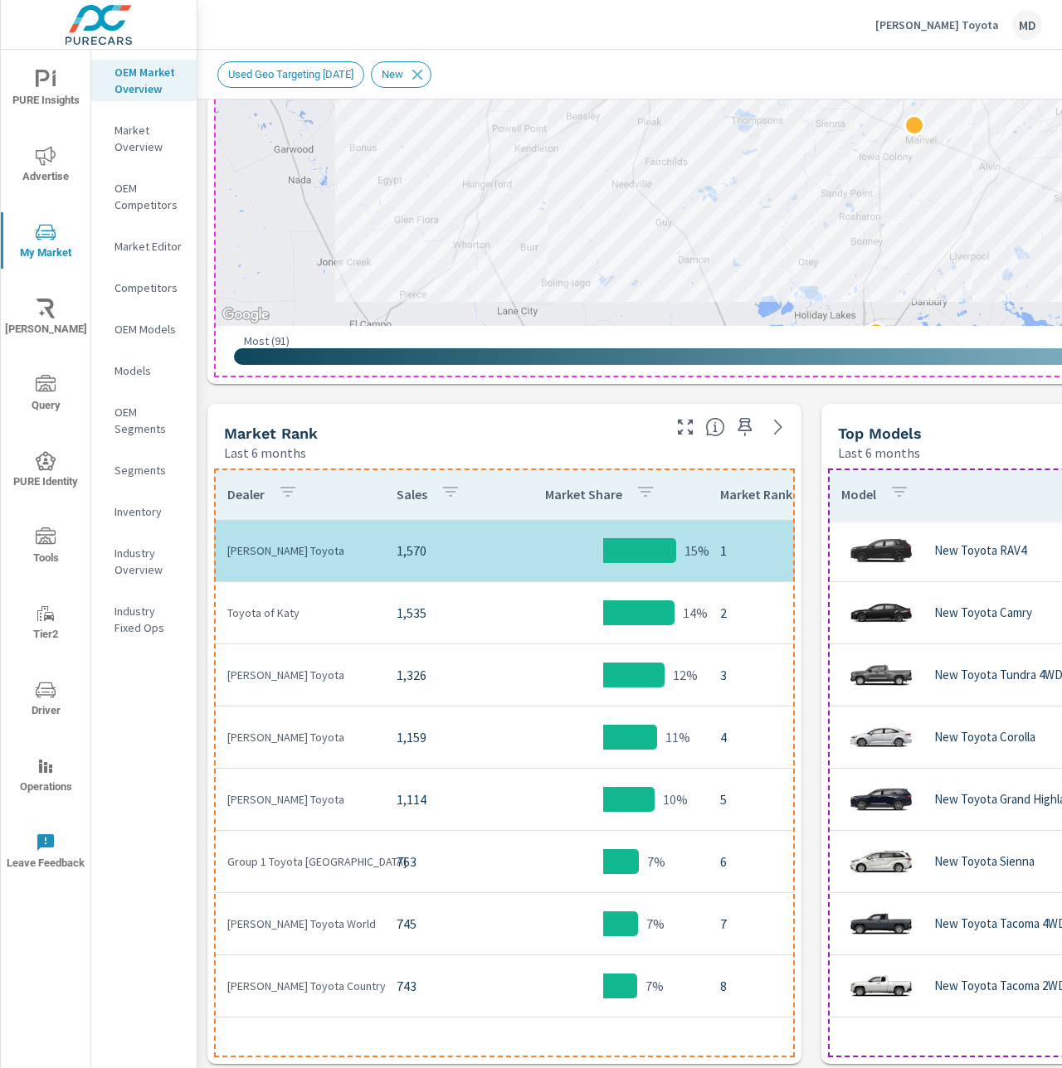  What do you see at coordinates (148, 246) in the screenshot?
I see `p: Market Editor` at bounding box center [148, 246].